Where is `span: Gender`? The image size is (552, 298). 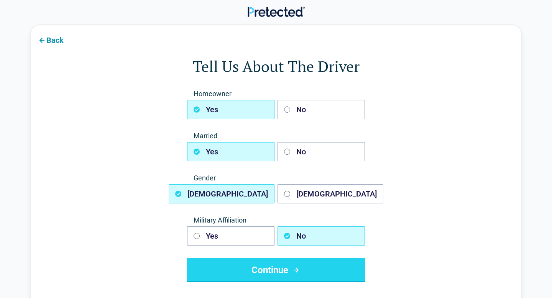 span: Gender is located at coordinates (276, 178).